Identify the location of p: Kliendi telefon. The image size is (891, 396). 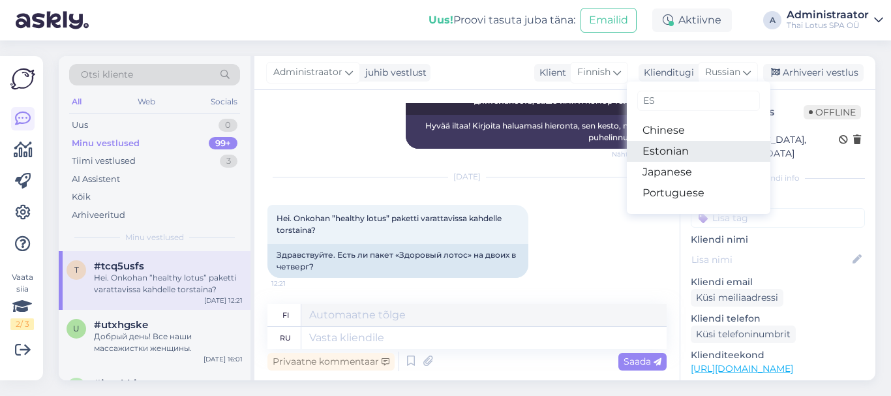
(777, 318).